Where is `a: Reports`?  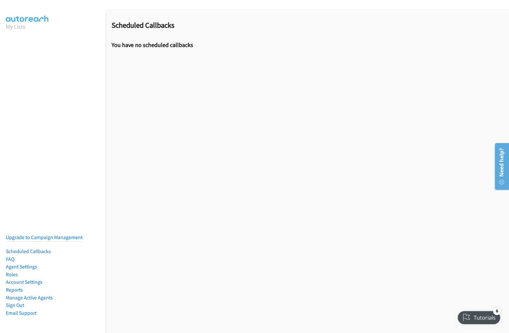
a: Reports is located at coordinates (14, 290).